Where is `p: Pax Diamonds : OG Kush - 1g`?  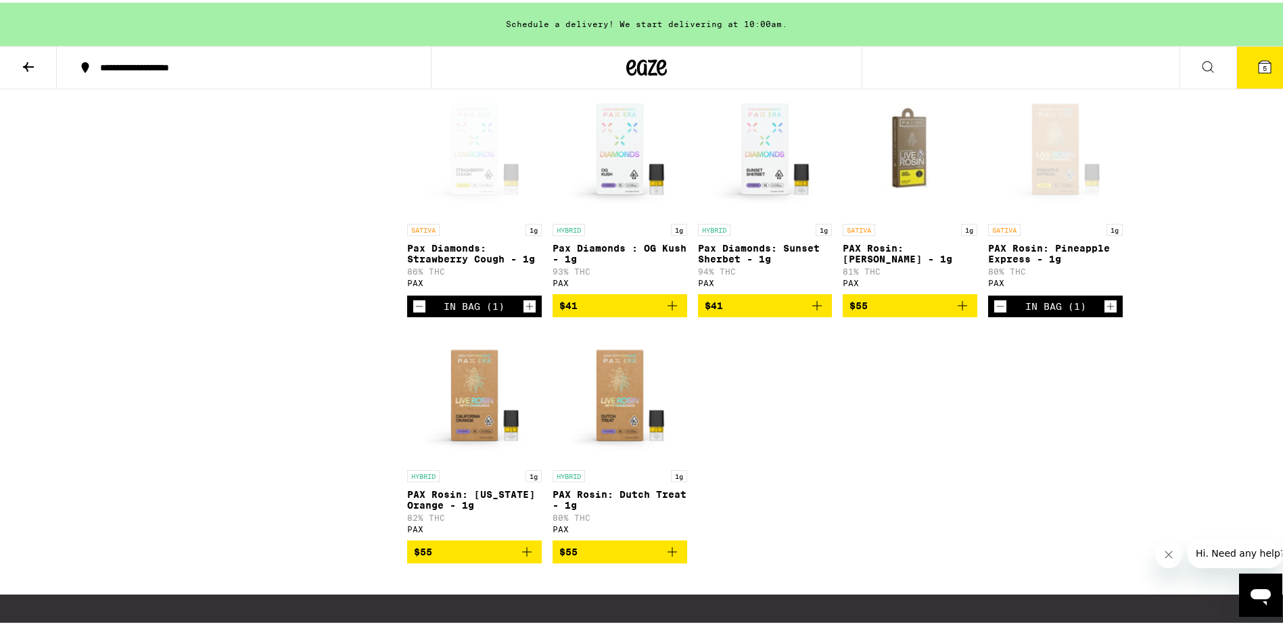 p: Pax Diamonds : OG Kush - 1g is located at coordinates (619, 251).